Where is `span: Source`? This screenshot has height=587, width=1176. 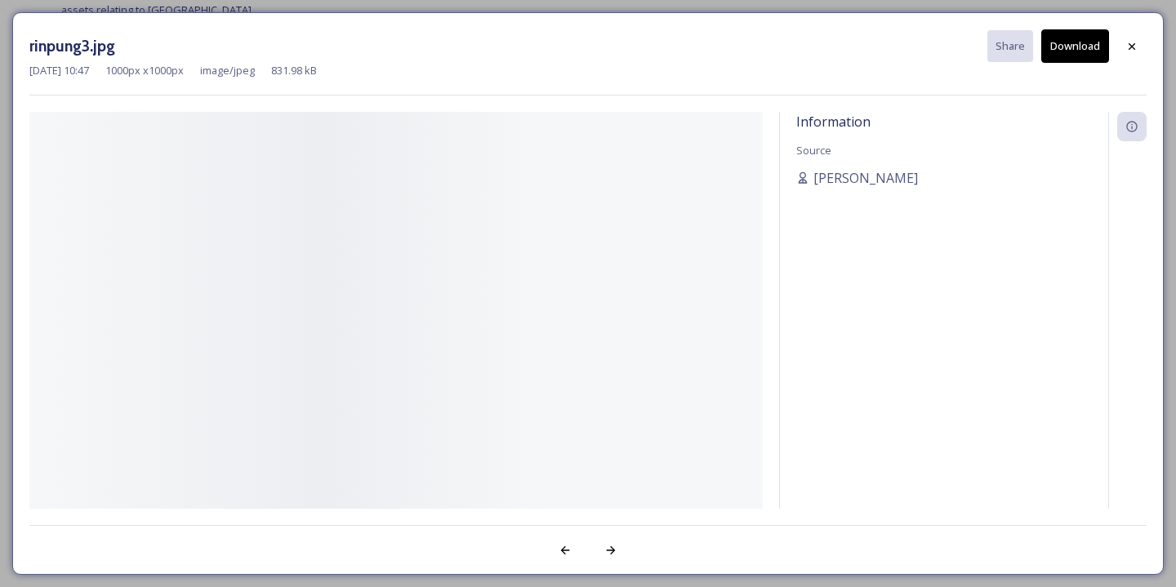 span: Source is located at coordinates (813, 150).